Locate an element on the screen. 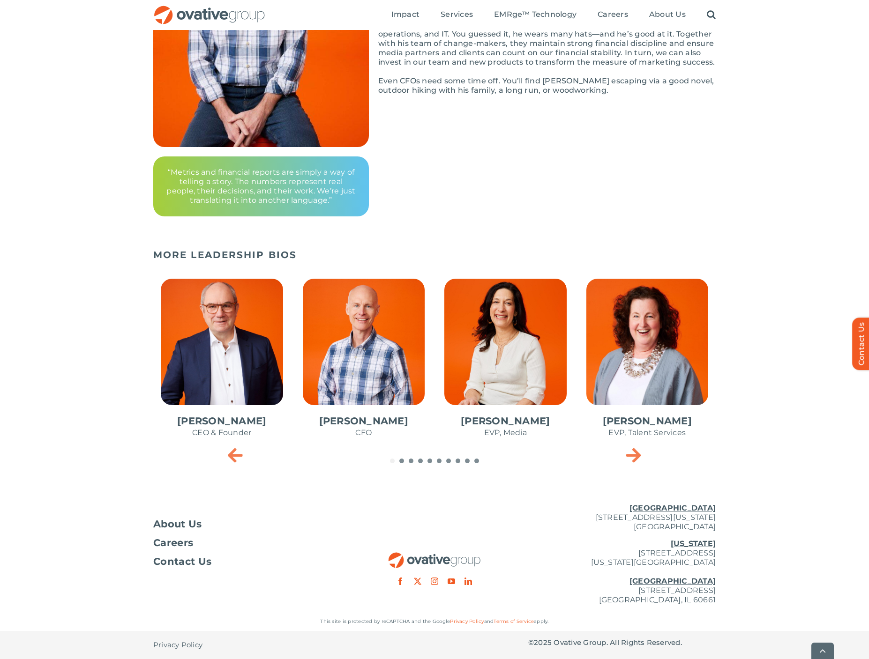 The height and width of the screenshot is (659, 869). nav: Footer Menu is located at coordinates (247, 543).